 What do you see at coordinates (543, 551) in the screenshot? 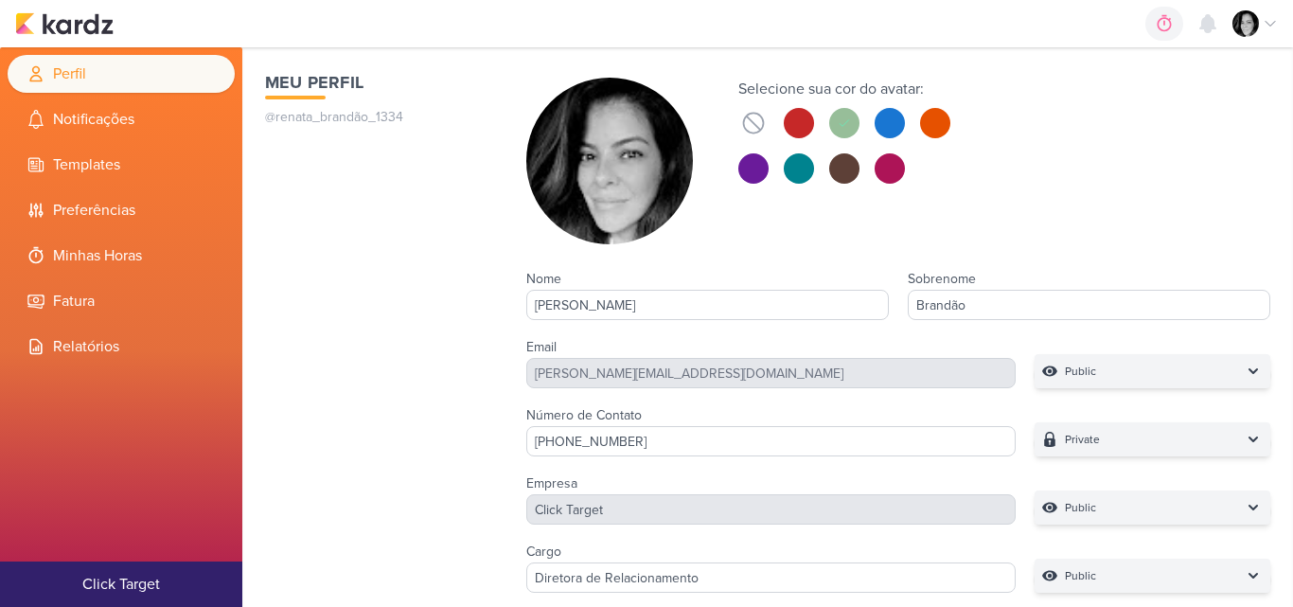
I see `label: Cargo` at bounding box center [543, 551].